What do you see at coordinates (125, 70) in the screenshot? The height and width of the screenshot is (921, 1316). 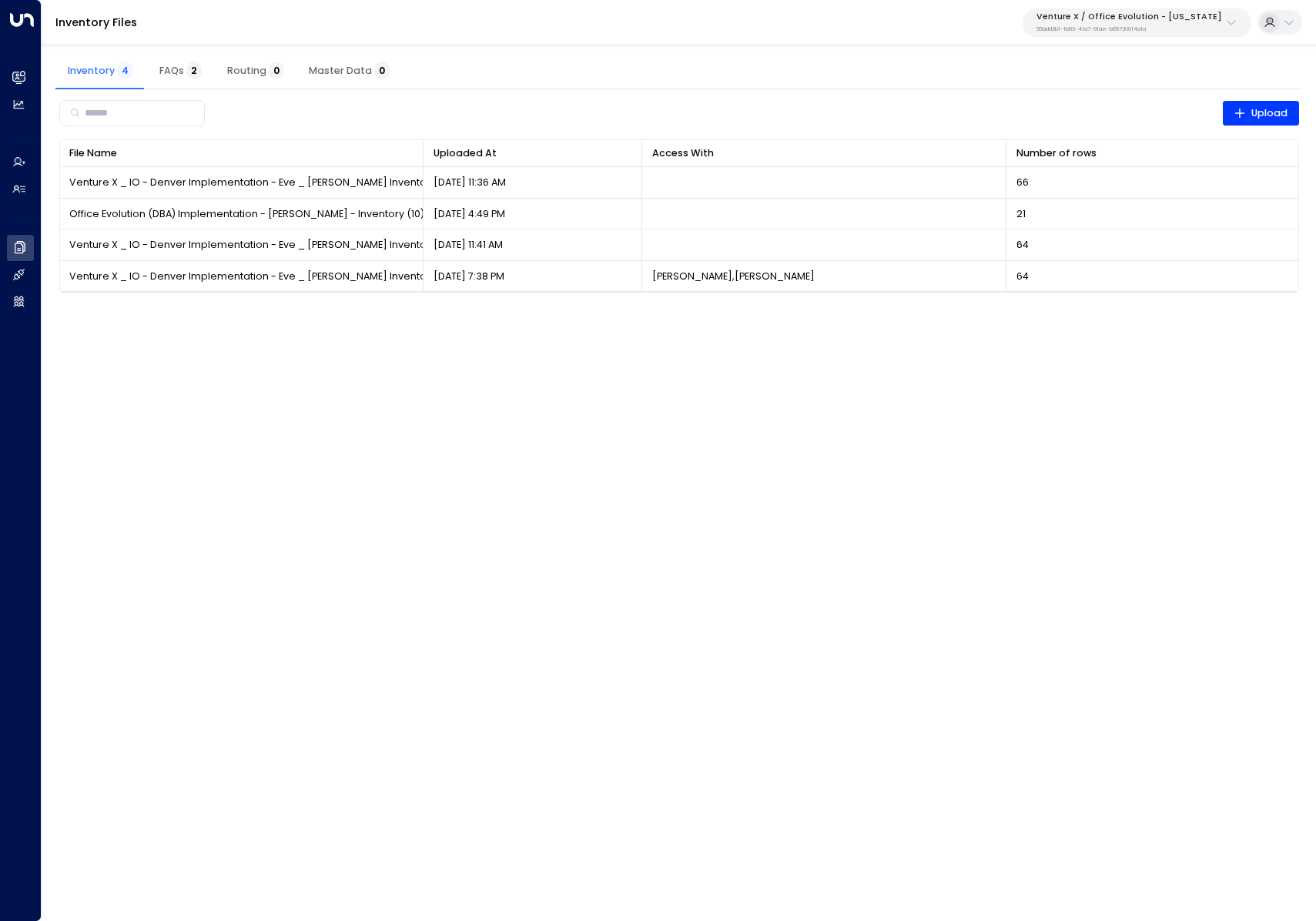 I see `span: 4` at bounding box center [125, 70].